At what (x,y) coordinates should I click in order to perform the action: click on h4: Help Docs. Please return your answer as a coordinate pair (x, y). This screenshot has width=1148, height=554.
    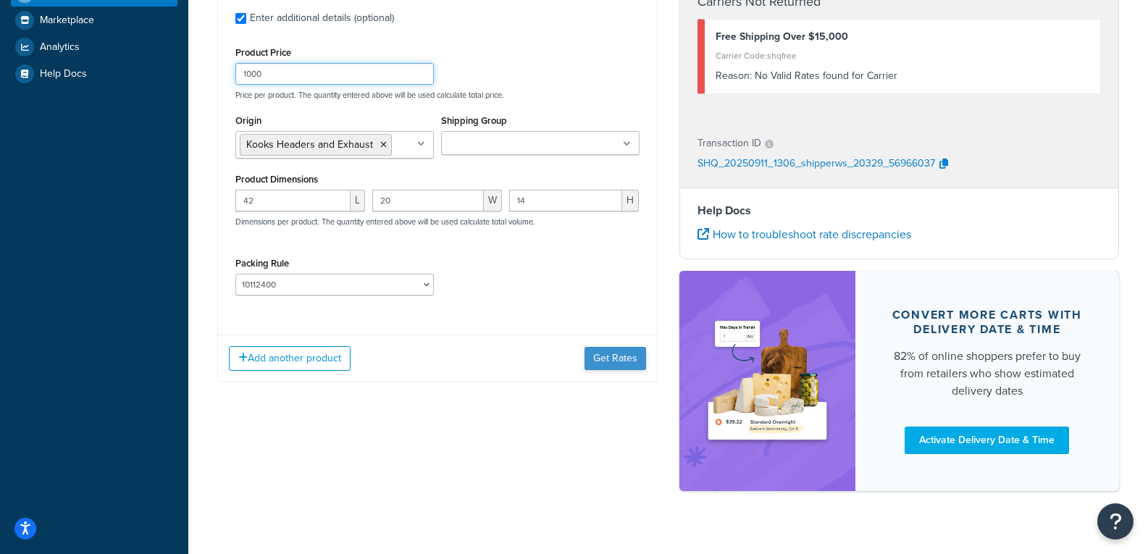
    Looking at the image, I should click on (899, 211).